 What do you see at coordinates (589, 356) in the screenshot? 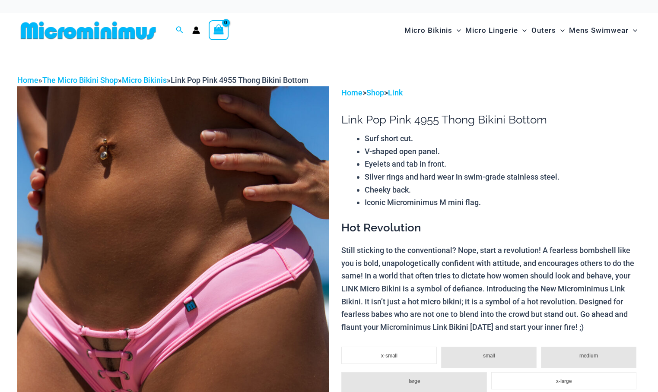
I see `span: medium` at bounding box center [589, 356].